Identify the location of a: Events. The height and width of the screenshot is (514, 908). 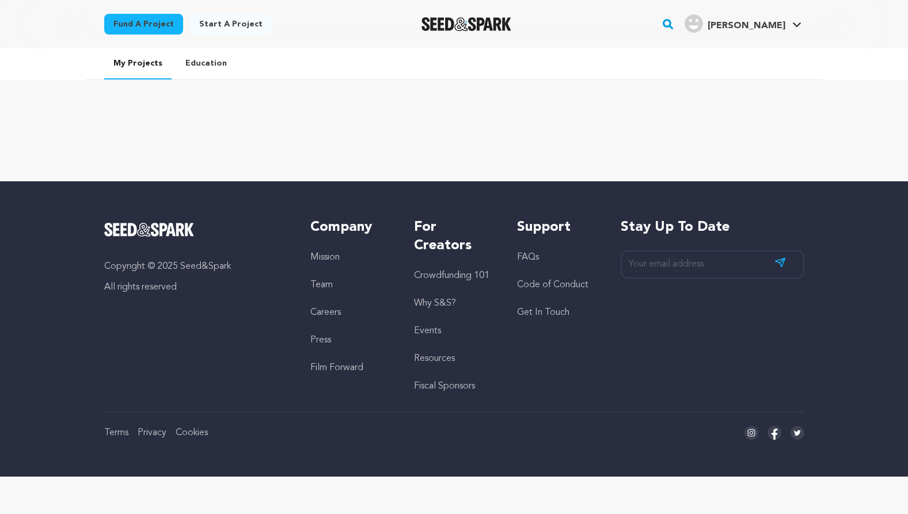
(427, 331).